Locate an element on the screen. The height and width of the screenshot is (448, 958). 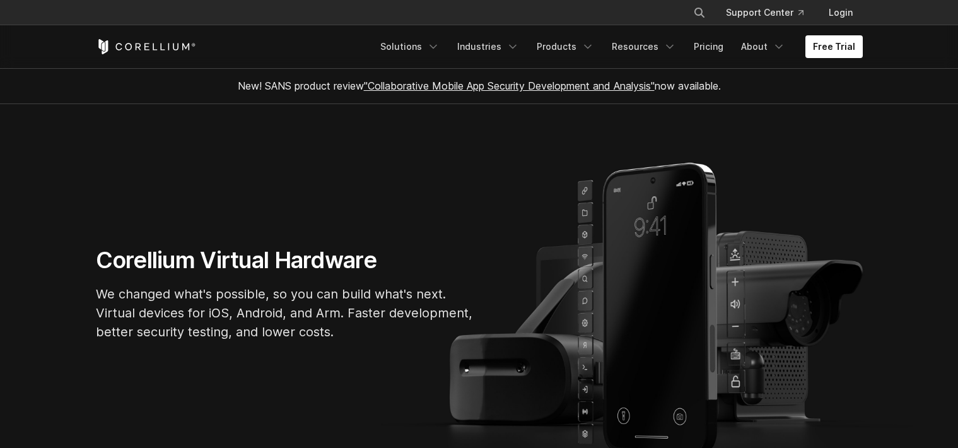
a: About is located at coordinates (763, 47).